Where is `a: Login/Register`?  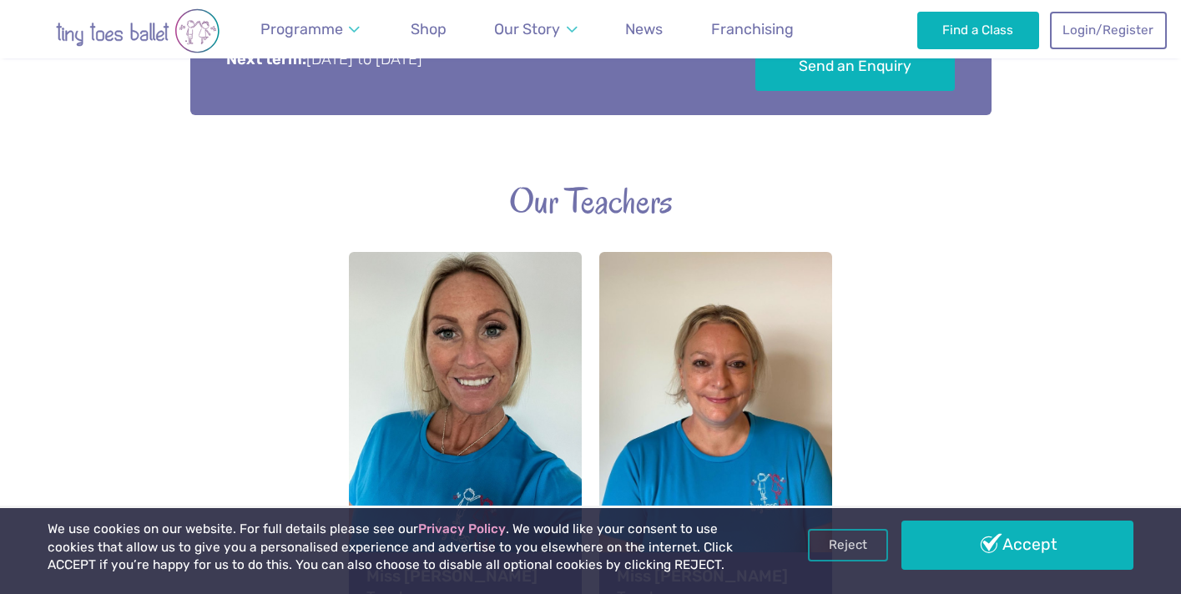 a: Login/Register is located at coordinates (1108, 30).